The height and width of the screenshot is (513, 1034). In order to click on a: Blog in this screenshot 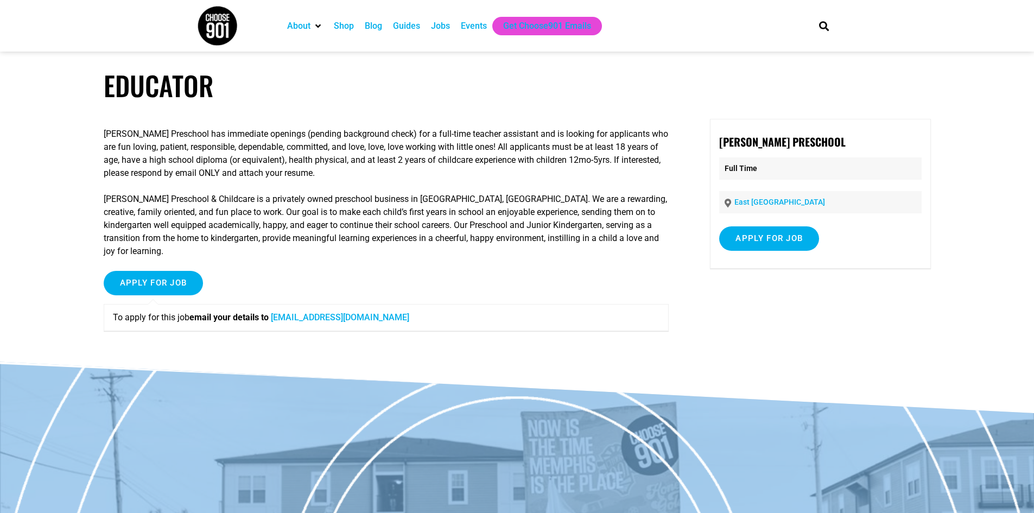, I will do `click(373, 26)`.